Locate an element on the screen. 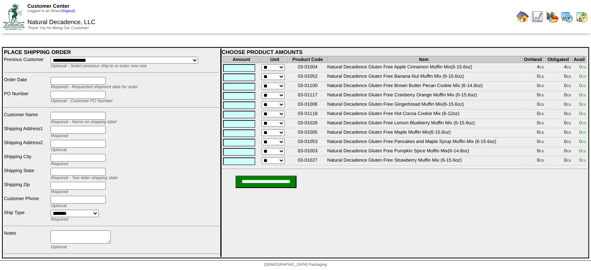 Image resolution: width=591 pixels, height=270 pixels. td: Natural Decadence Gluten Free Pumpkin Spice Muffin Mix(6-14.8oz) is located at coordinates (424, 152).